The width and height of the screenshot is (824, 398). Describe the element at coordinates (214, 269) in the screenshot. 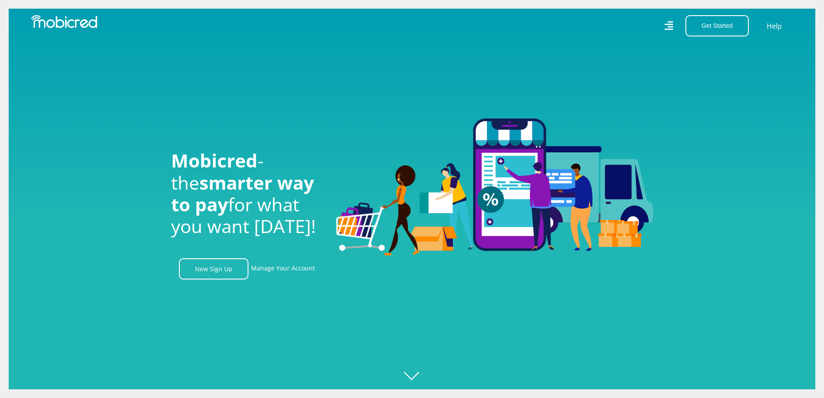

I see `a: New Sign Up` at that location.